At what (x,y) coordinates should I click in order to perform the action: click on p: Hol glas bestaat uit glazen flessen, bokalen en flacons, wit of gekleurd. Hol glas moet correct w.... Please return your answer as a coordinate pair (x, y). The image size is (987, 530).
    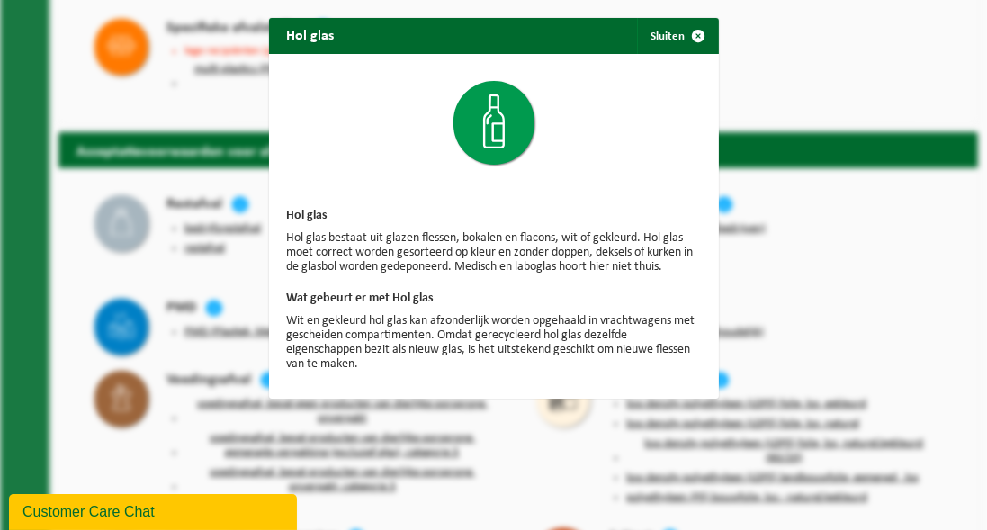
    Looking at the image, I should click on (494, 253).